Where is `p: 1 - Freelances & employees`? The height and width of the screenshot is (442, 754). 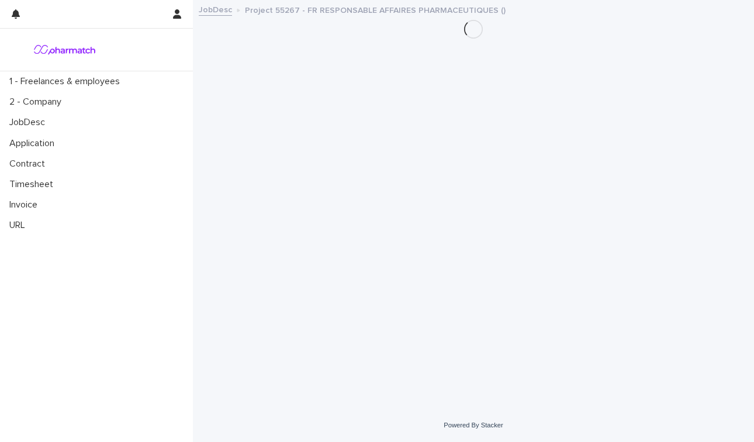
p: 1 - Freelances & employees is located at coordinates (67, 81).